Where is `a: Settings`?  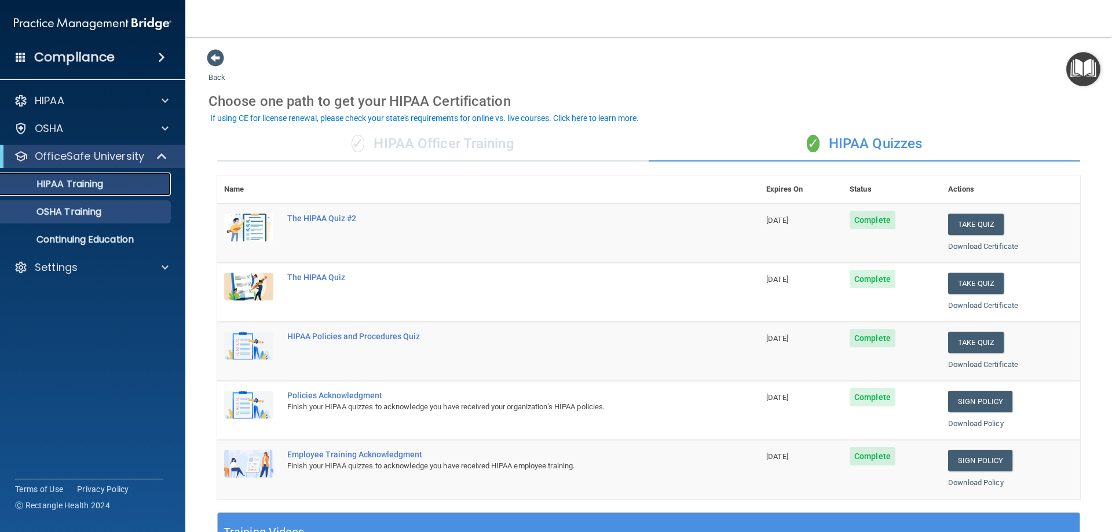
a: Settings is located at coordinates (91, 268).